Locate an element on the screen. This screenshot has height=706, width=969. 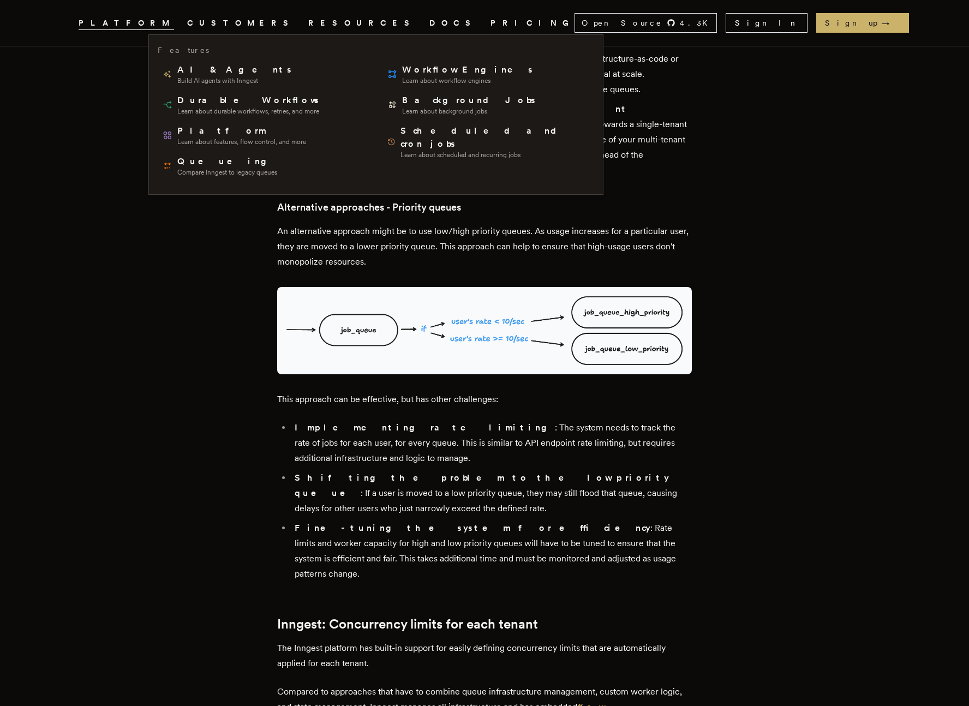
a: Scheduled and cron jobsLearn about scheduled and recurring jobs is located at coordinates (488, 142).